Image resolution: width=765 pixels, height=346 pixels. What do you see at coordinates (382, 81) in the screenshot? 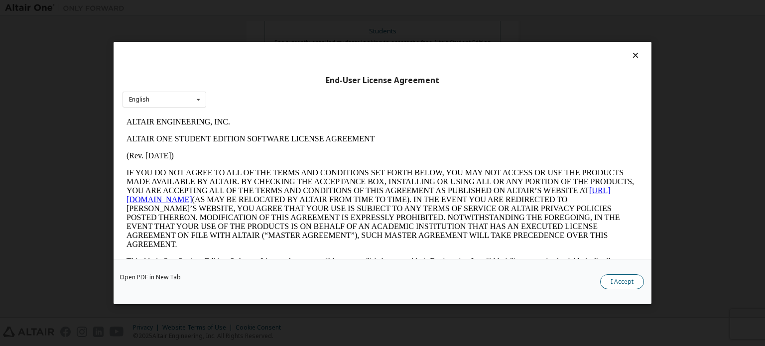
I see `div: End-User License Agreement` at bounding box center [382, 81].